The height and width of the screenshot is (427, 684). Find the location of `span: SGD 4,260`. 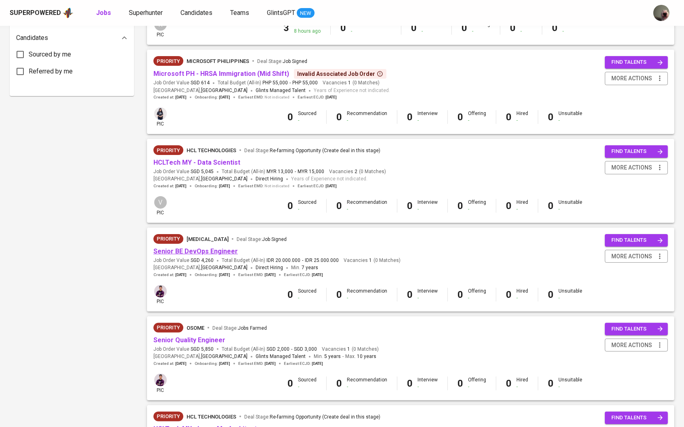

span: SGD 4,260 is located at coordinates (202, 260).